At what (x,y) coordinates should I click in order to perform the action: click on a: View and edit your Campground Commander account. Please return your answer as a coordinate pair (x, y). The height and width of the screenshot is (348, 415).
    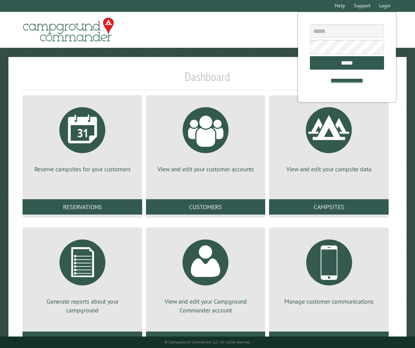
    Looking at the image, I should click on (205, 273).